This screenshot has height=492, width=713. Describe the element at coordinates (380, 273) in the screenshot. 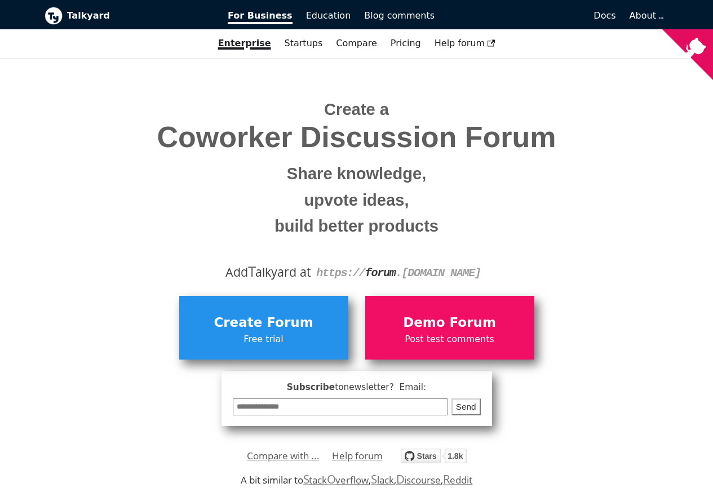

I see `strong: forum` at that location.